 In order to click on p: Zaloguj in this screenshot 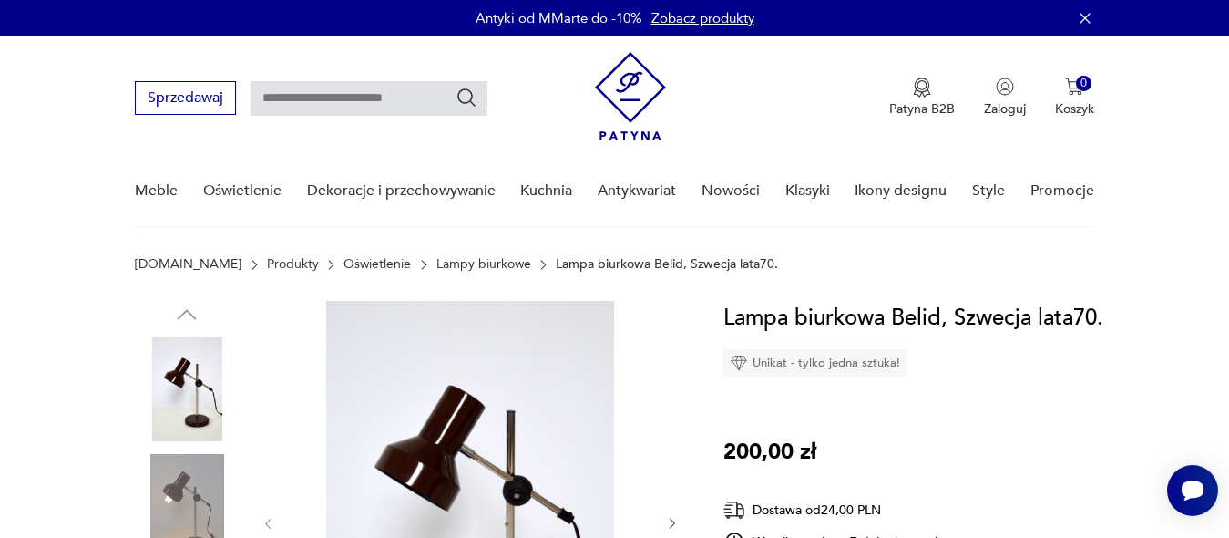, I will do `click(1005, 108)`.